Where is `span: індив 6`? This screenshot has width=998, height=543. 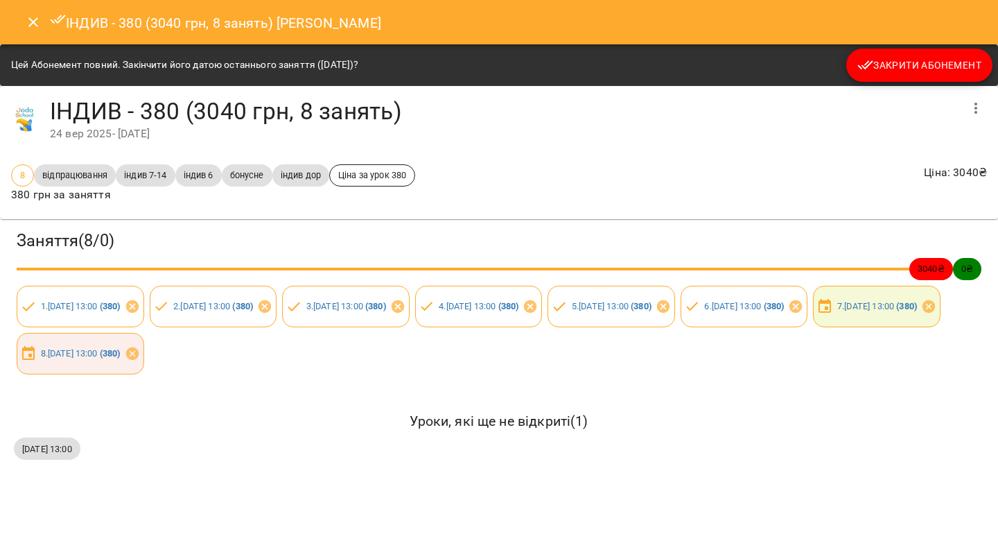
span: індив 6 is located at coordinates (198, 175).